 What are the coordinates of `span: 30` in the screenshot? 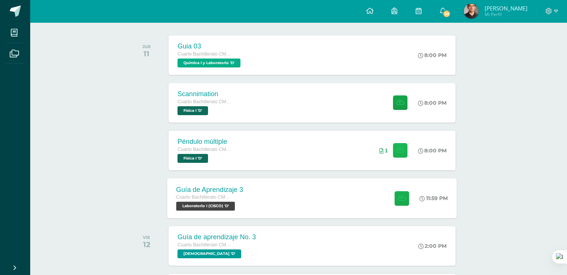 It's located at (447, 14).